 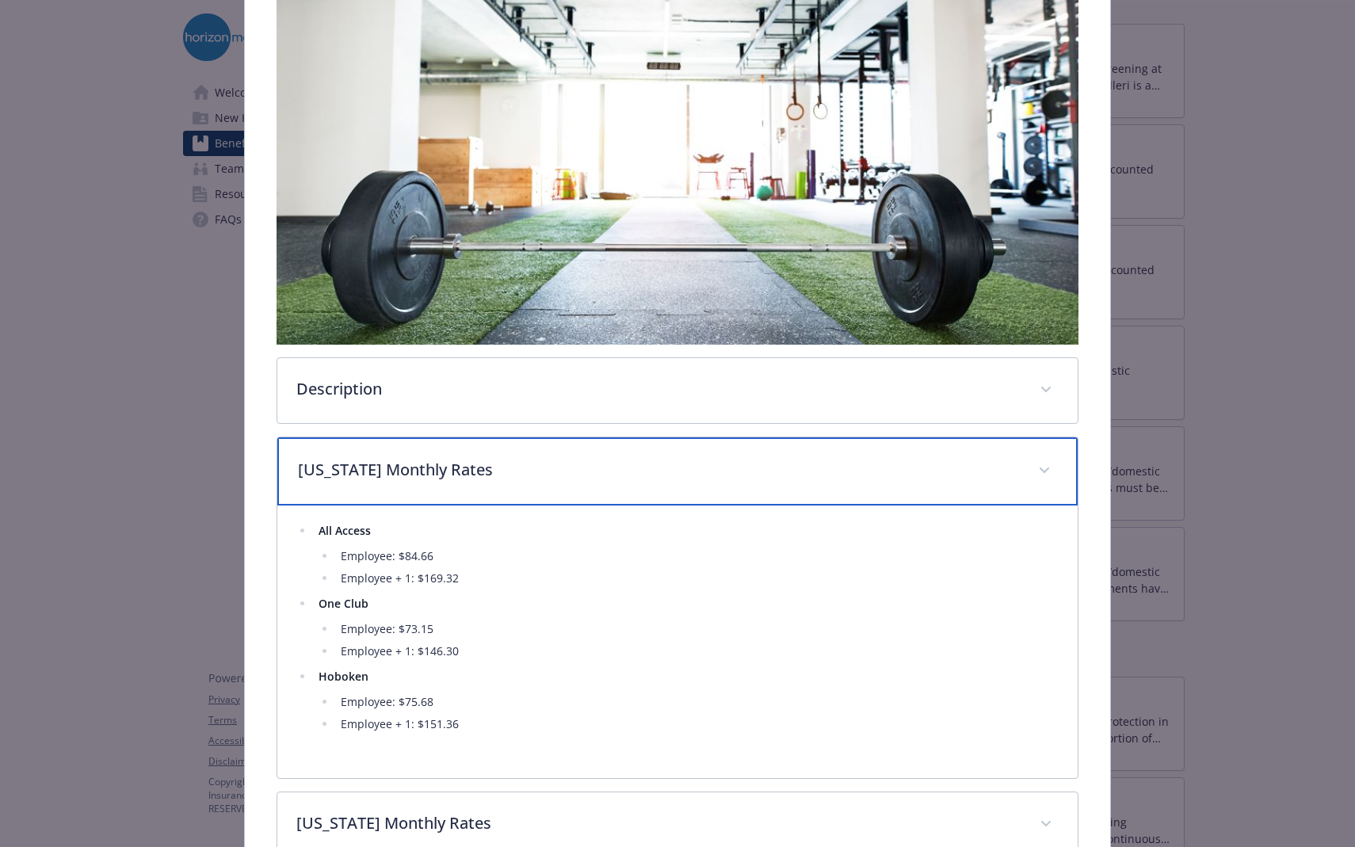 What do you see at coordinates (697, 724) in the screenshot?
I see `li: Employee + 1: $151.36` at bounding box center [697, 724].